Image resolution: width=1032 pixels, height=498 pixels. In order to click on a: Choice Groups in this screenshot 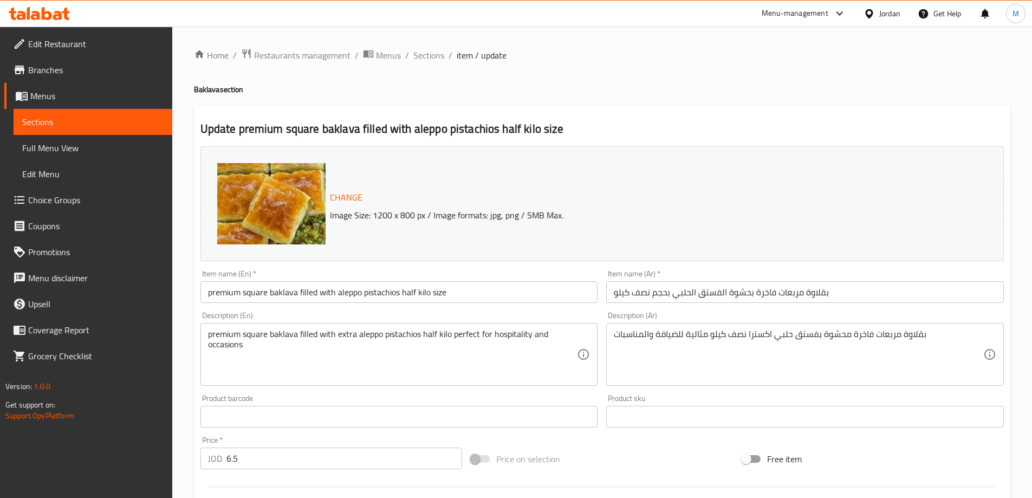, I will do `click(88, 200)`.